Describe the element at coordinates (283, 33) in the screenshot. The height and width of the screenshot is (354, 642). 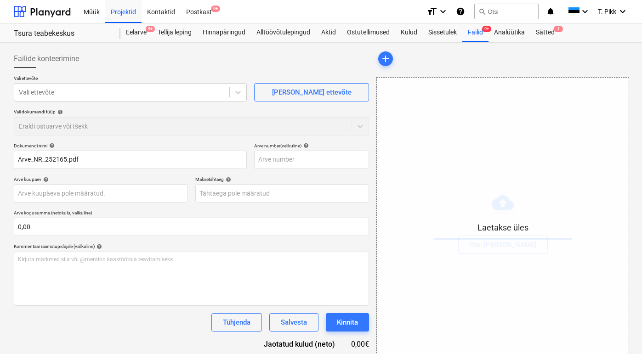
I see `a: Alltöövõtulepingud` at that location.